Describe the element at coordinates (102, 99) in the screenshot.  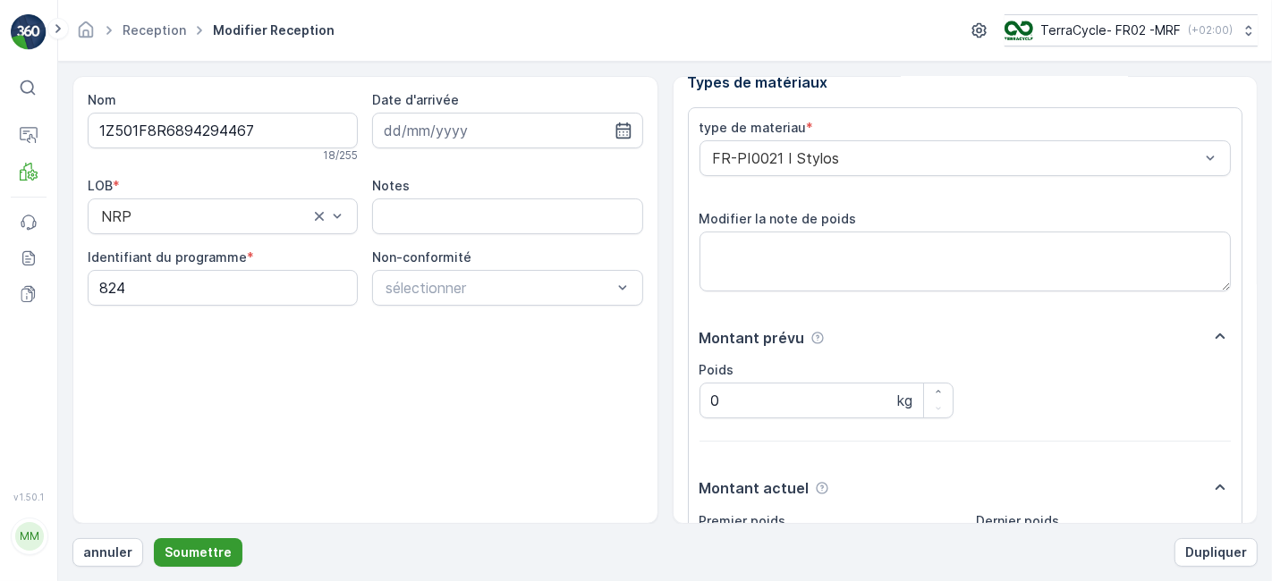
I see `label: Nom` at that location.